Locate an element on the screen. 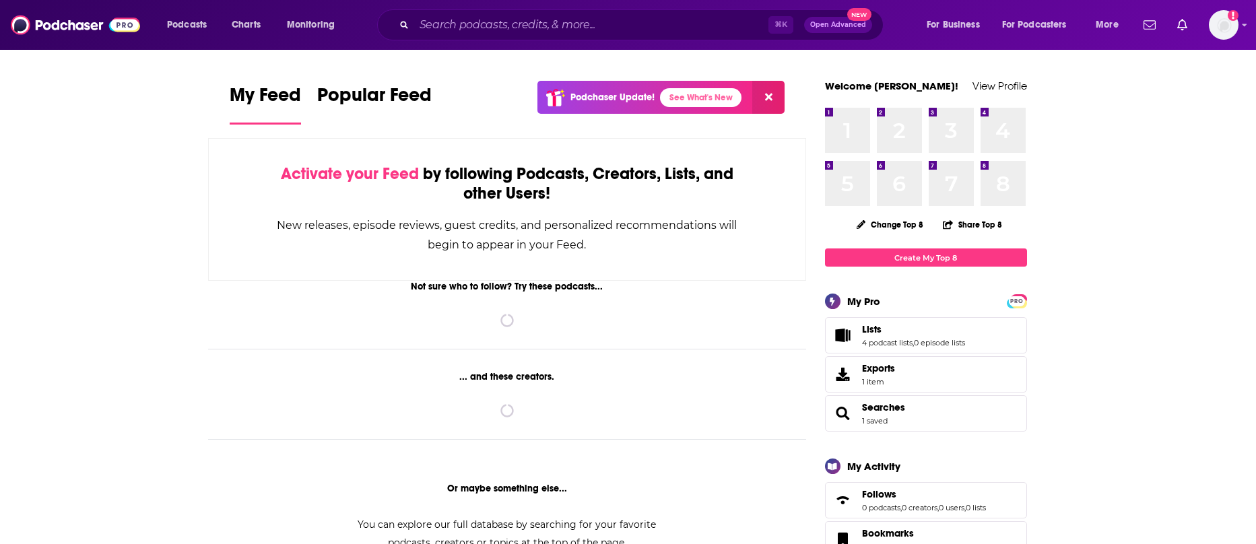 The image size is (1256, 544). span: Podcasts is located at coordinates (186, 25).